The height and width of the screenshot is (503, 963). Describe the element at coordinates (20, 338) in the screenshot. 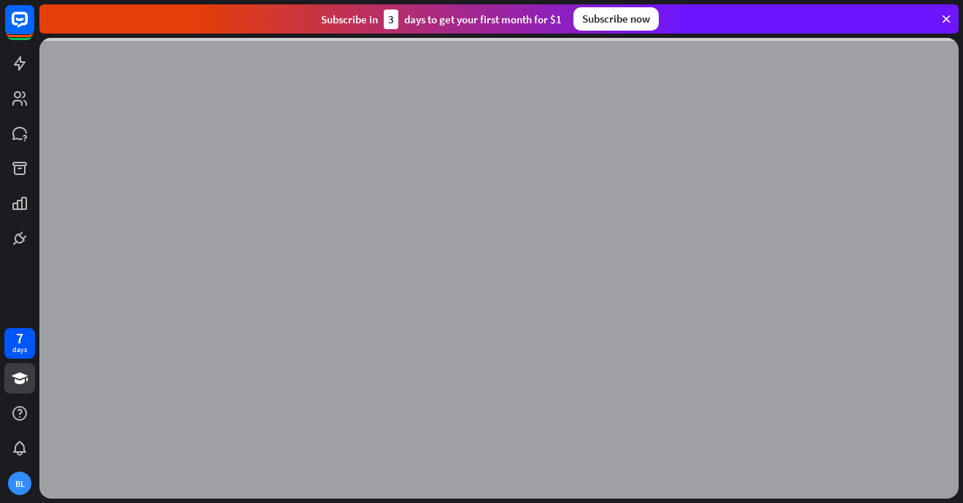

I see `div: 7` at that location.